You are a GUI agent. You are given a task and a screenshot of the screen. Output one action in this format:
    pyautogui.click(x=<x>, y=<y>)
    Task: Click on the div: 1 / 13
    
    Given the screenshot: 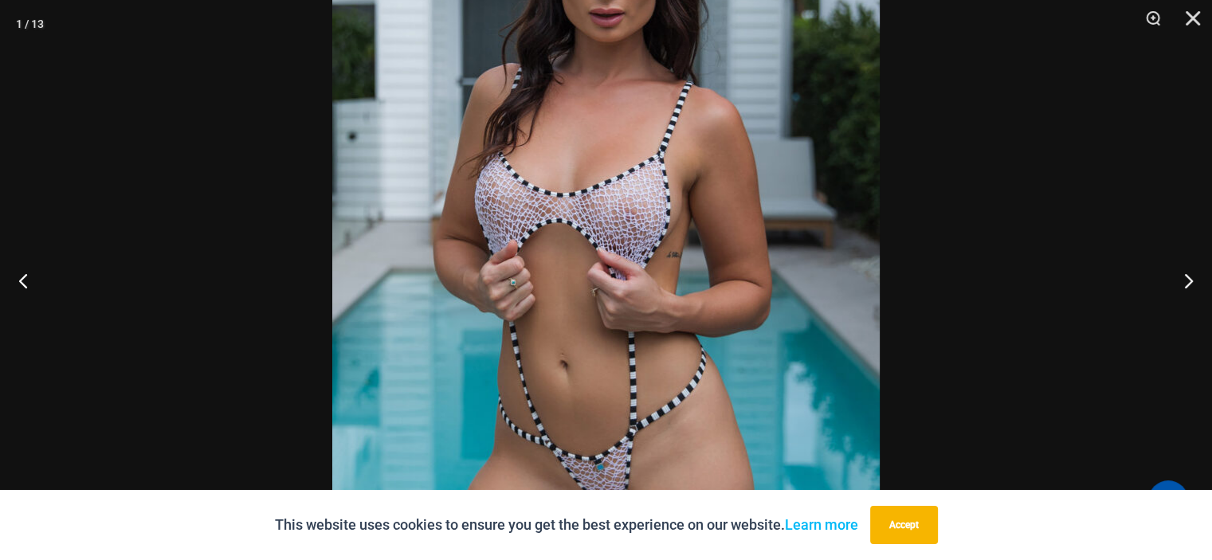 What is the action you would take?
    pyautogui.click(x=29, y=24)
    